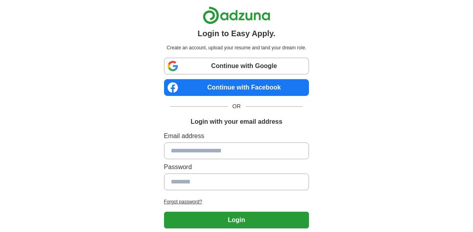  I want to click on h2: Forgot password?, so click(236, 202).